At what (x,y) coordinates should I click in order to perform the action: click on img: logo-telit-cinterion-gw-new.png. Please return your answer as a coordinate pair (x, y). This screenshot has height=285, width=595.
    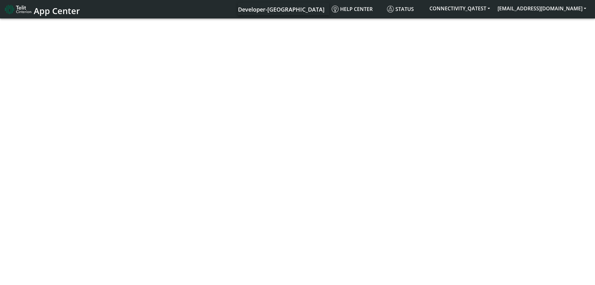
    Looking at the image, I should click on (18, 9).